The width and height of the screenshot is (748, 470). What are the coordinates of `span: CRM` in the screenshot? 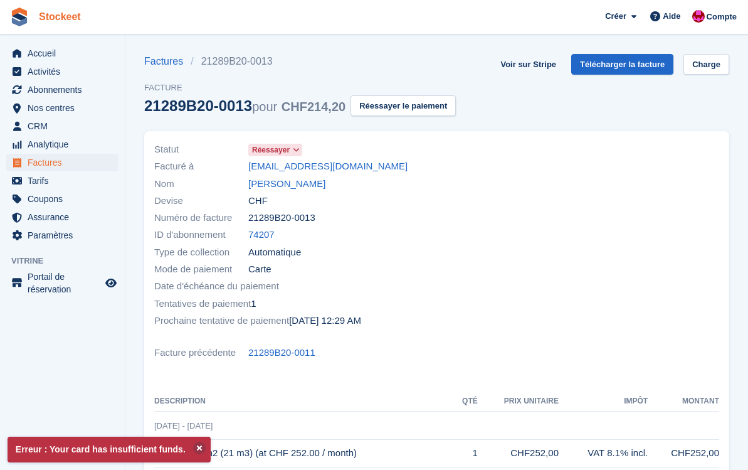 It's located at (65, 126).